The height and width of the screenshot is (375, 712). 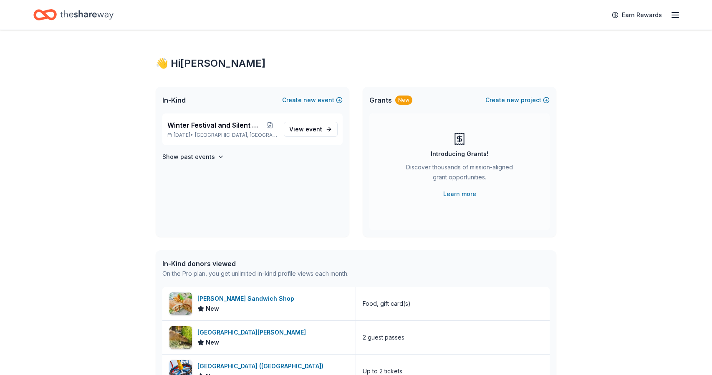 I want to click on button: Createnewevent, so click(x=312, y=100).